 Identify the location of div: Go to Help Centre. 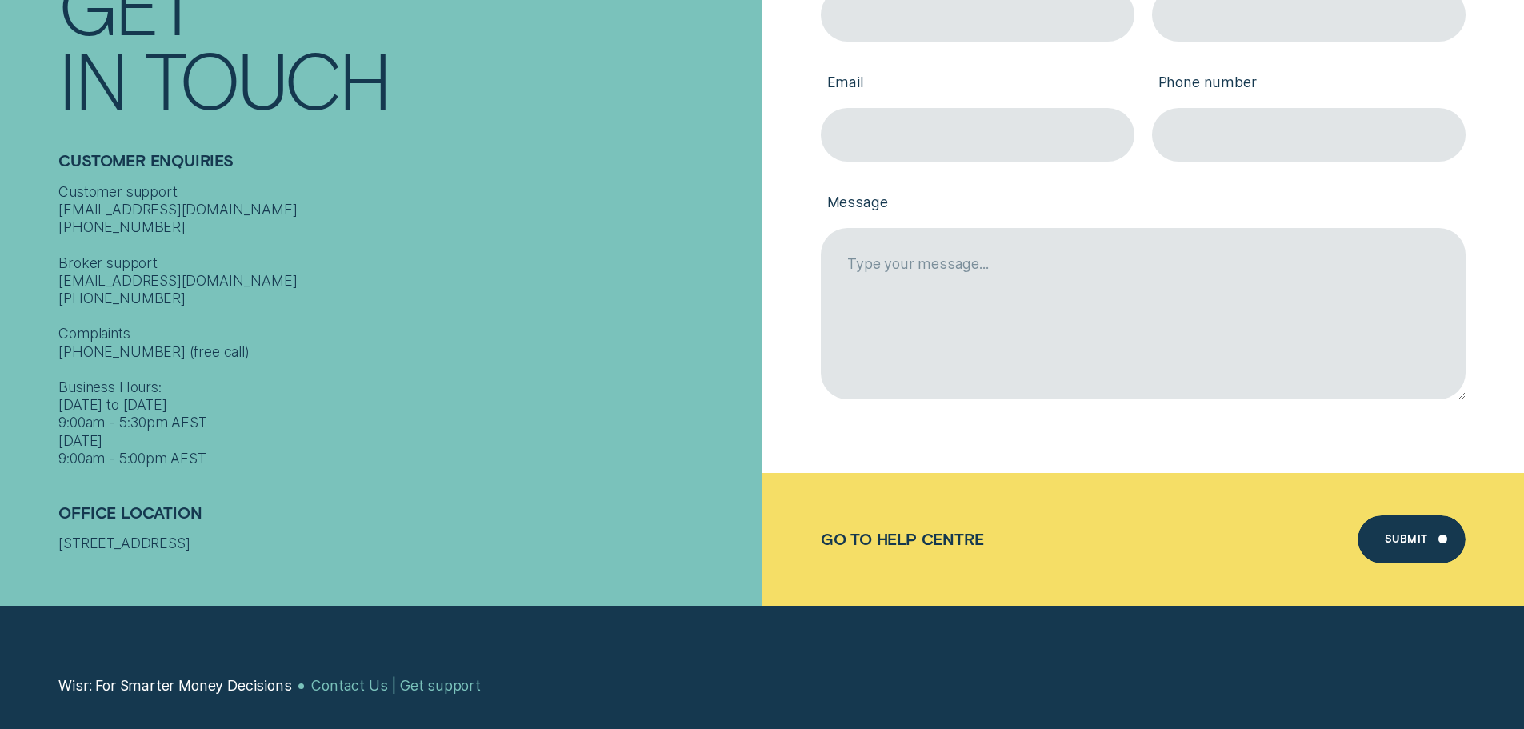
(902, 538).